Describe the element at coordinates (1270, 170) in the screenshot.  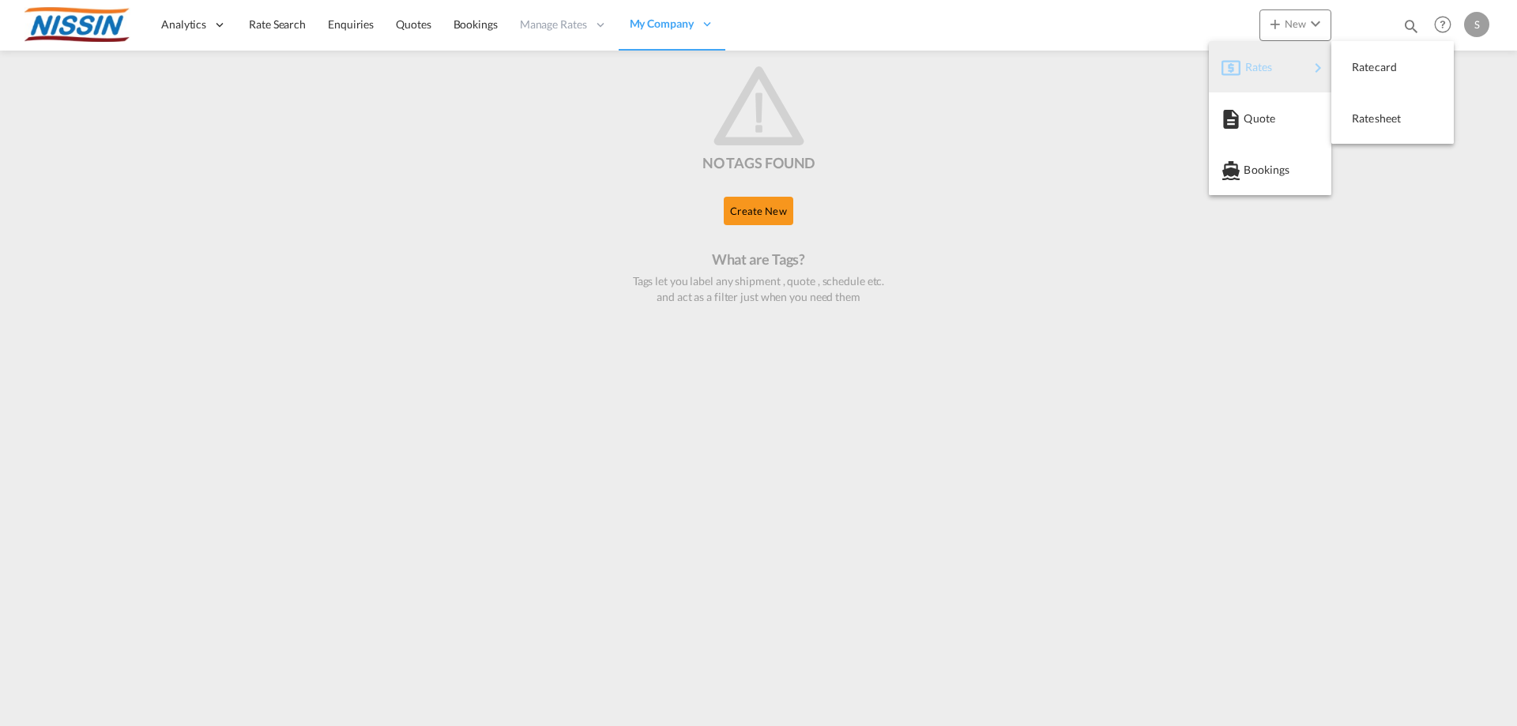
I see `div: Bookings` at that location.